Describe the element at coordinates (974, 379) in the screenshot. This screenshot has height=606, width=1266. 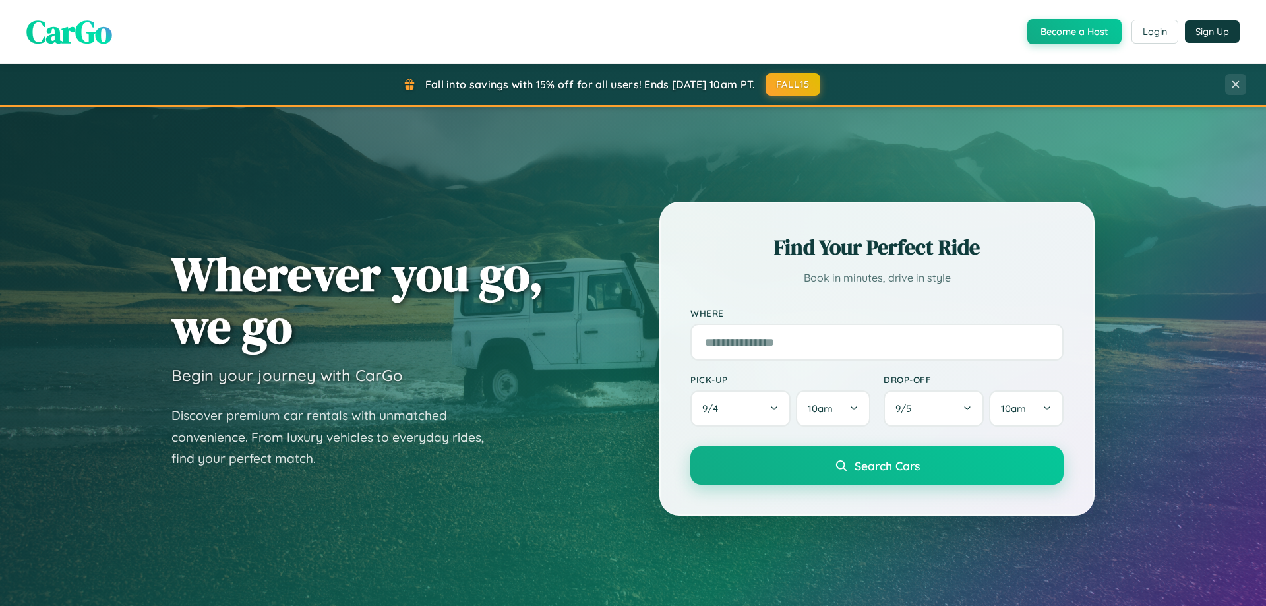
I see `label: Drop-off` at that location.